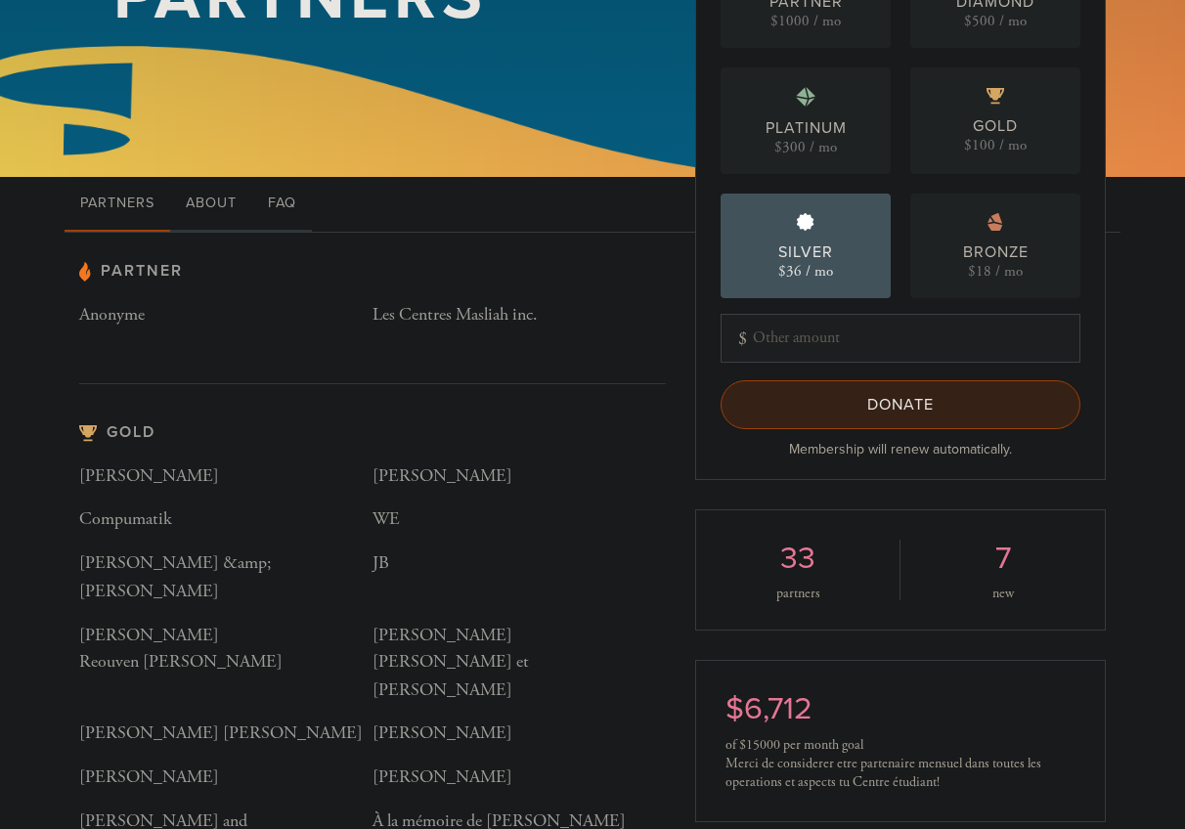  Describe the element at coordinates (117, 204) in the screenshot. I see `a: Partners` at that location.